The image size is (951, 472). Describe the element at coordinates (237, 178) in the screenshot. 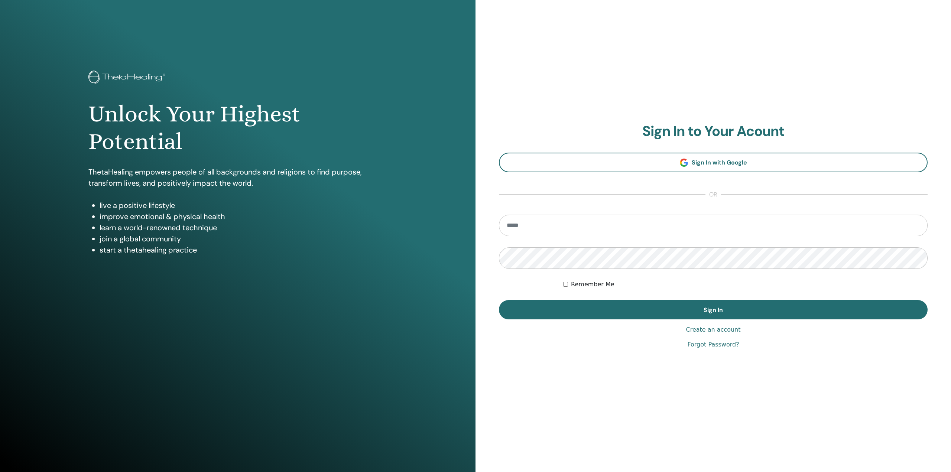

I see `p: ThetaHealing empowers people of all backgrounds and religions to find purpose, transform lives, a...` at that location.